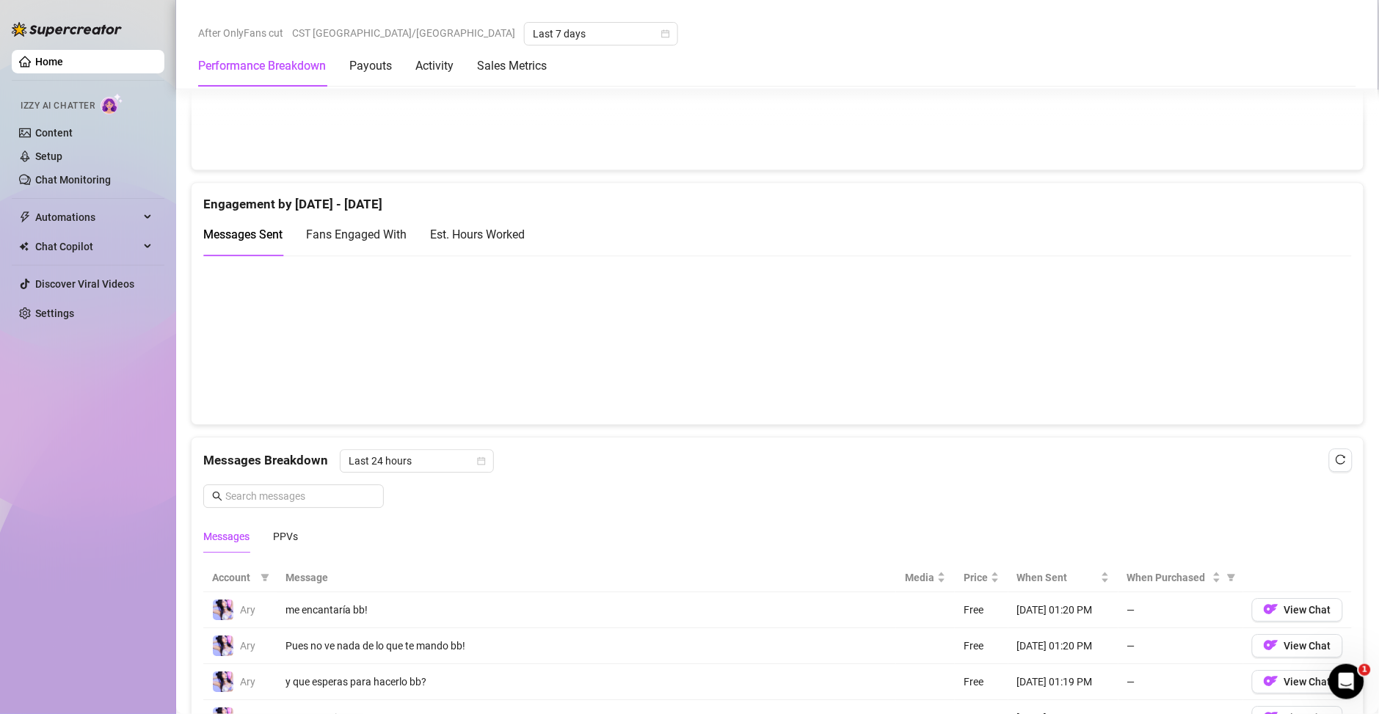  Describe the element at coordinates (112, 104) in the screenshot. I see `img: AI Chatter` at that location.